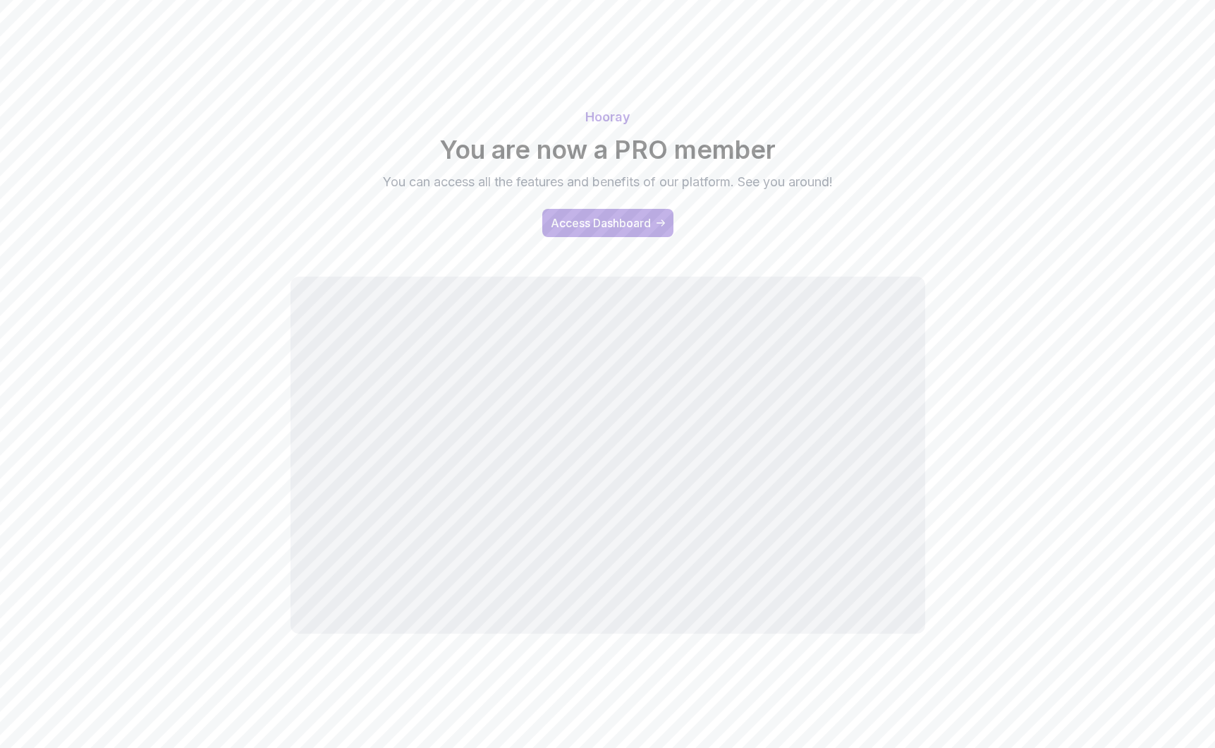  Describe the element at coordinates (608, 223) in the screenshot. I see `a: access-dashboard` at that location.